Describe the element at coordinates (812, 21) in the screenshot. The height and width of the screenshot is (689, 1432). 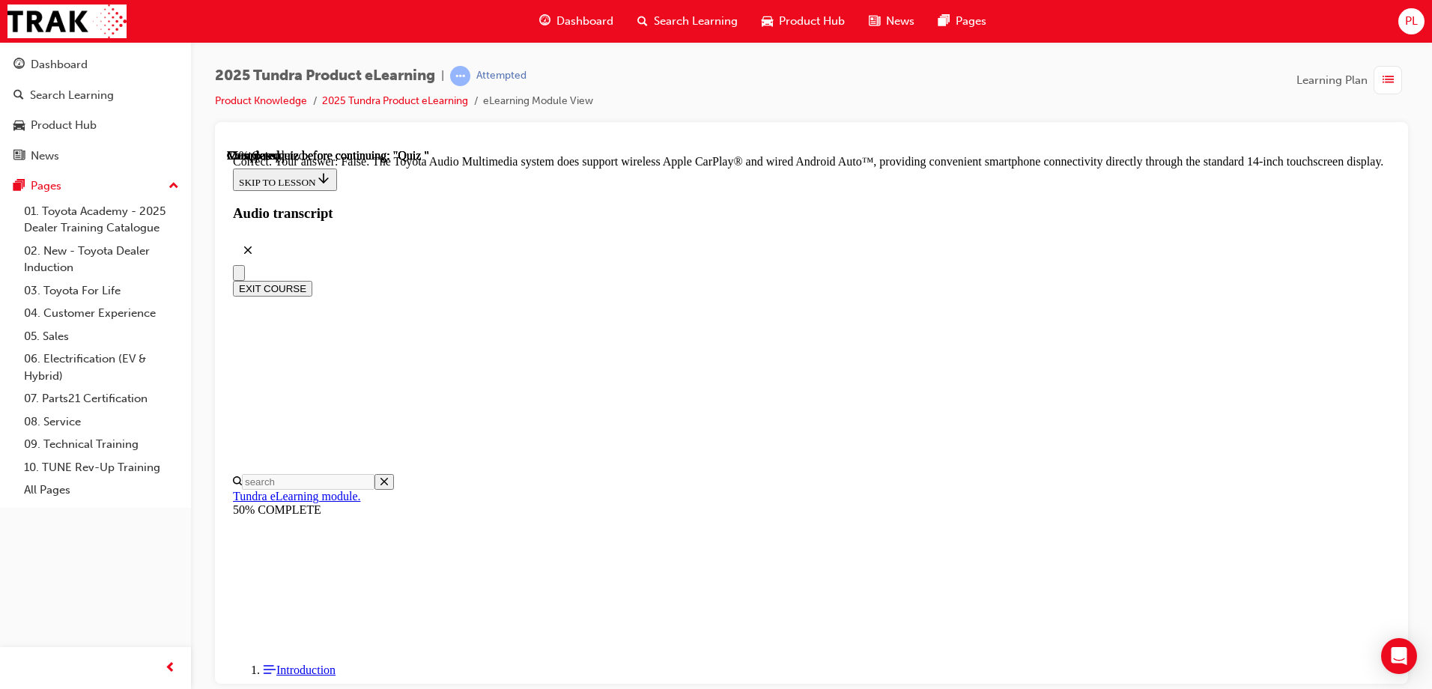
I see `span: Product Hub` at that location.